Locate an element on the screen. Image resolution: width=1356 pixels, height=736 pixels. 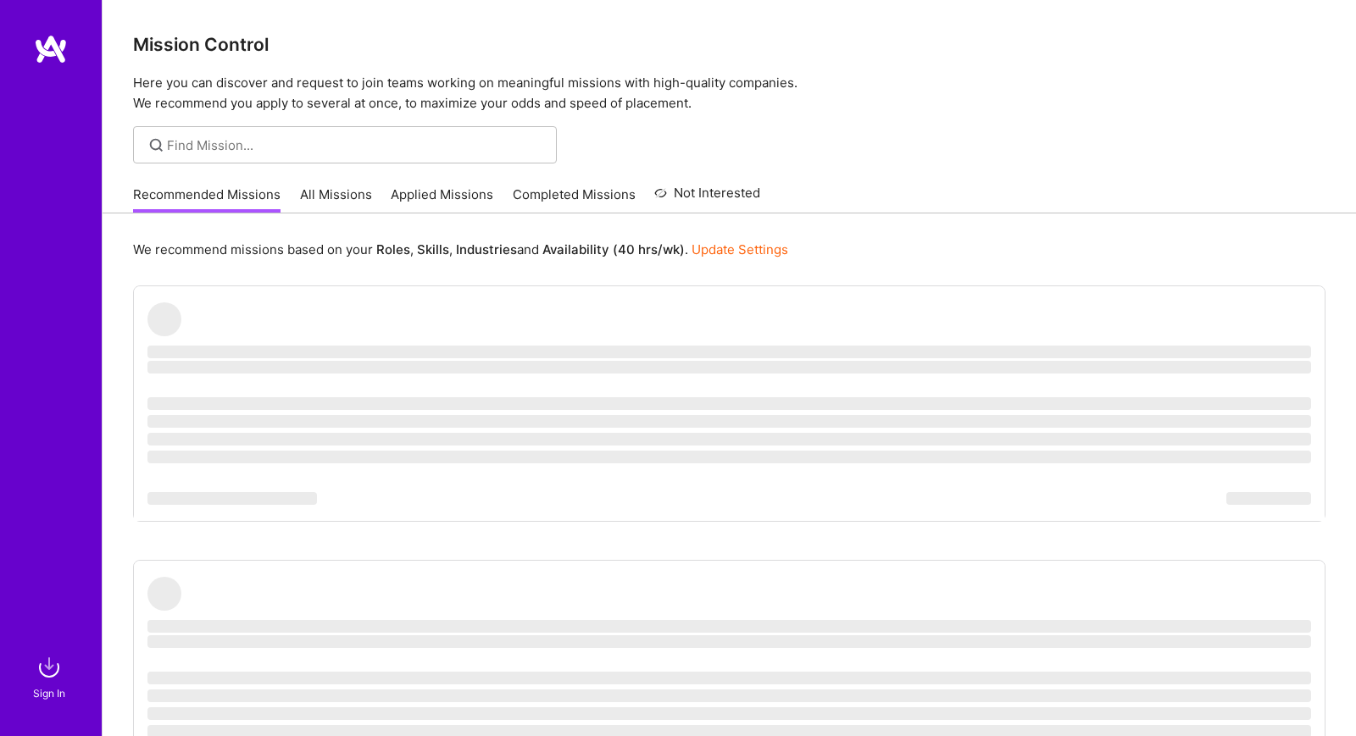
h3: Mission Control is located at coordinates (729, 44).